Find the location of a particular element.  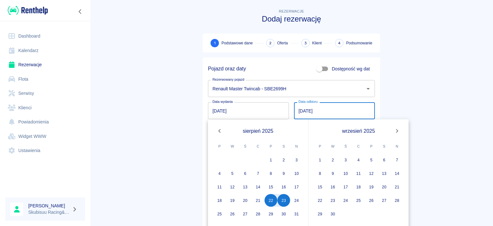

span: sobota is located at coordinates (284, 146).